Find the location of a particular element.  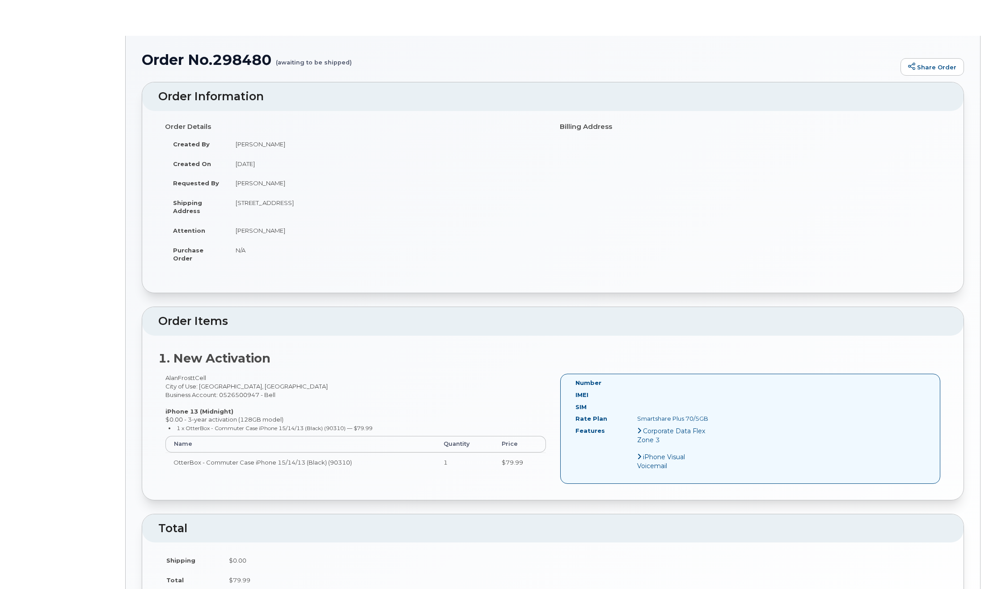

h2: Order Information is located at coordinates (553, 97).